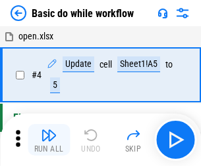 The width and height of the screenshot is (201, 166). Describe the element at coordinates (49, 149) in the screenshot. I see `div: Run All` at that location.